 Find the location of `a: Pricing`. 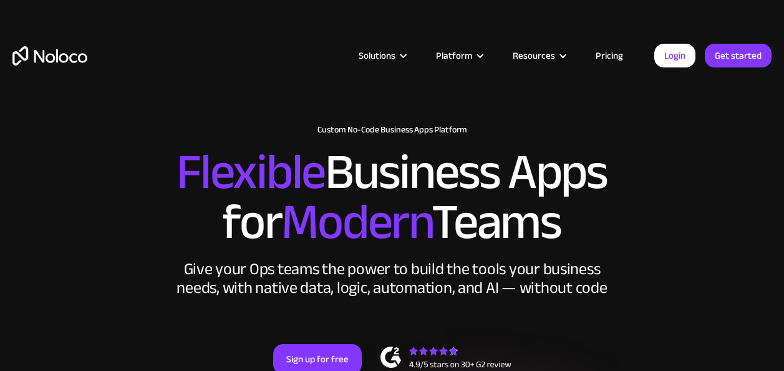

a: Pricing is located at coordinates (610, 56).